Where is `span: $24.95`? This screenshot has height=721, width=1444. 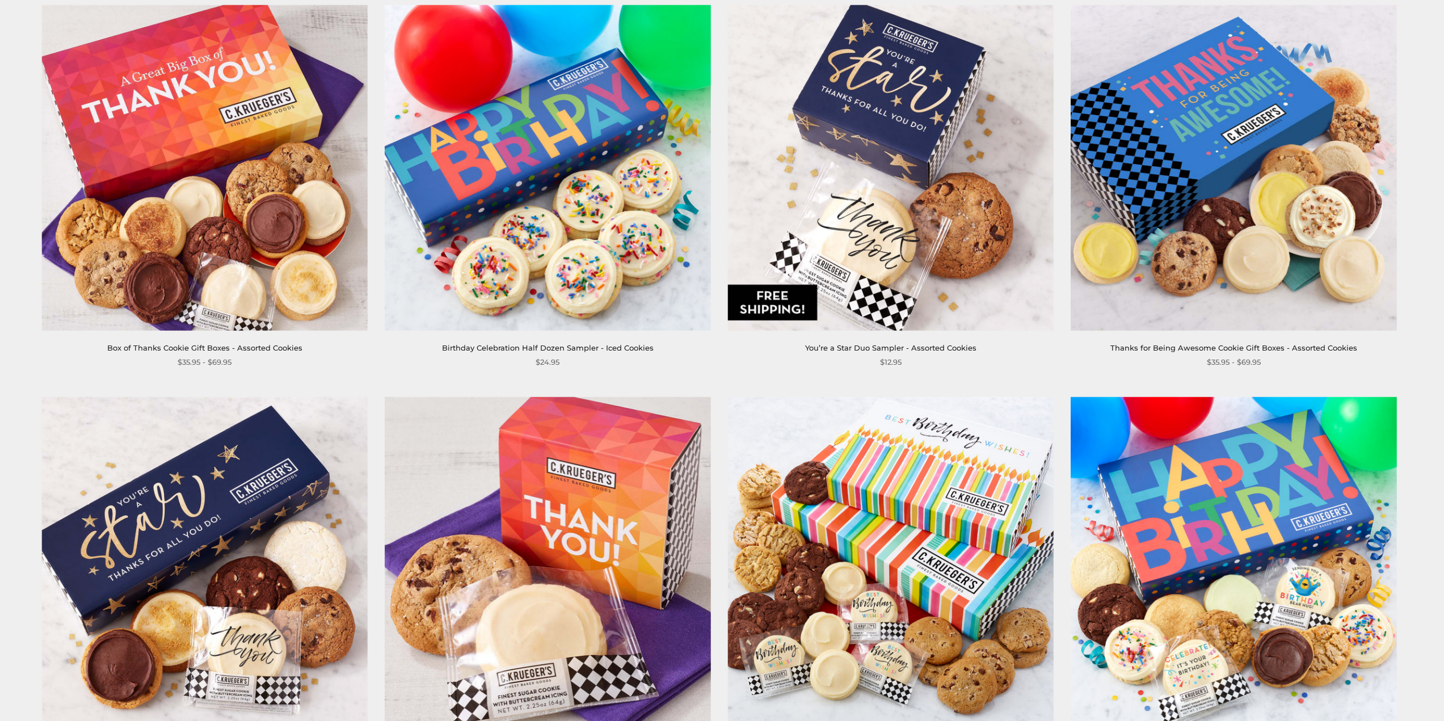 span: $24.95 is located at coordinates (548, 362).